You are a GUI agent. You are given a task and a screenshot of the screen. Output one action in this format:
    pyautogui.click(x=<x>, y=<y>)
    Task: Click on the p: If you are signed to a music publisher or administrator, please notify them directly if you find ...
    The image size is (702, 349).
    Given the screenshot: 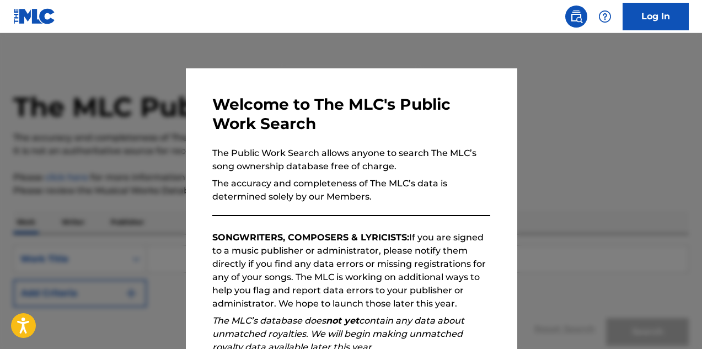 What is the action you would take?
    pyautogui.click(x=351, y=271)
    